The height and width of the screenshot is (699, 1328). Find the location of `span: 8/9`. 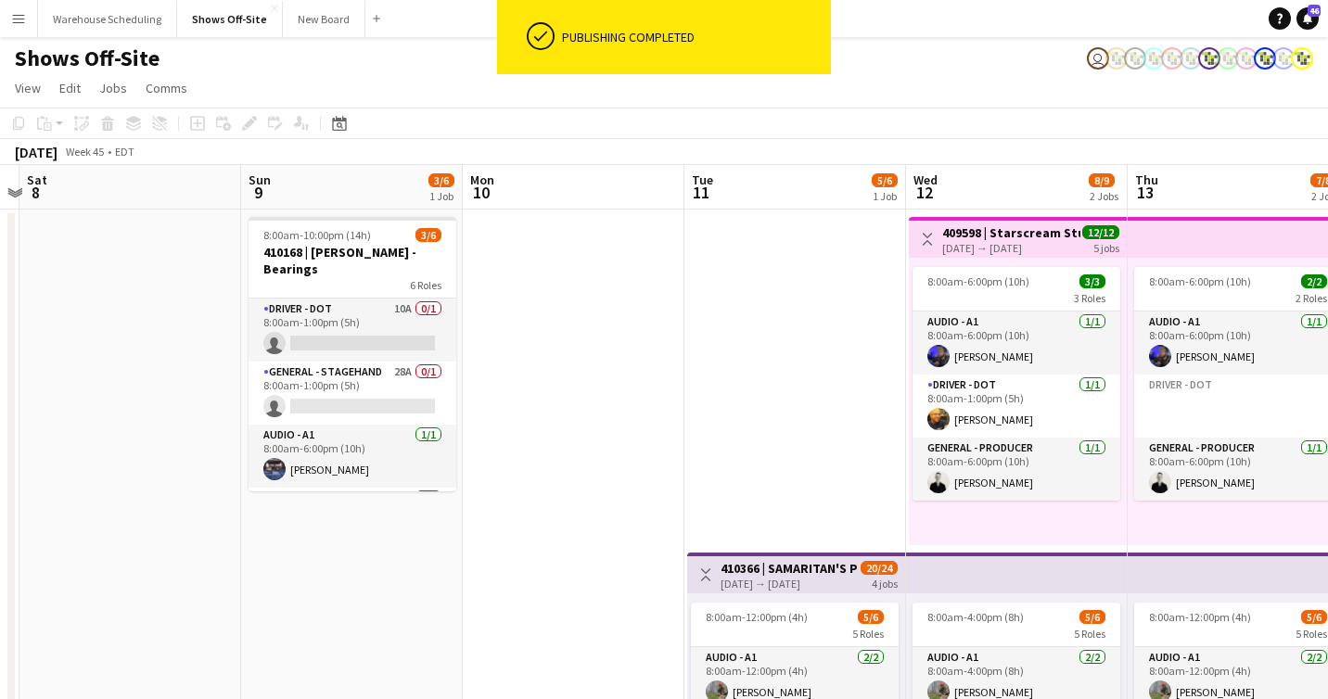

span: 8/9 is located at coordinates (1102, 180).